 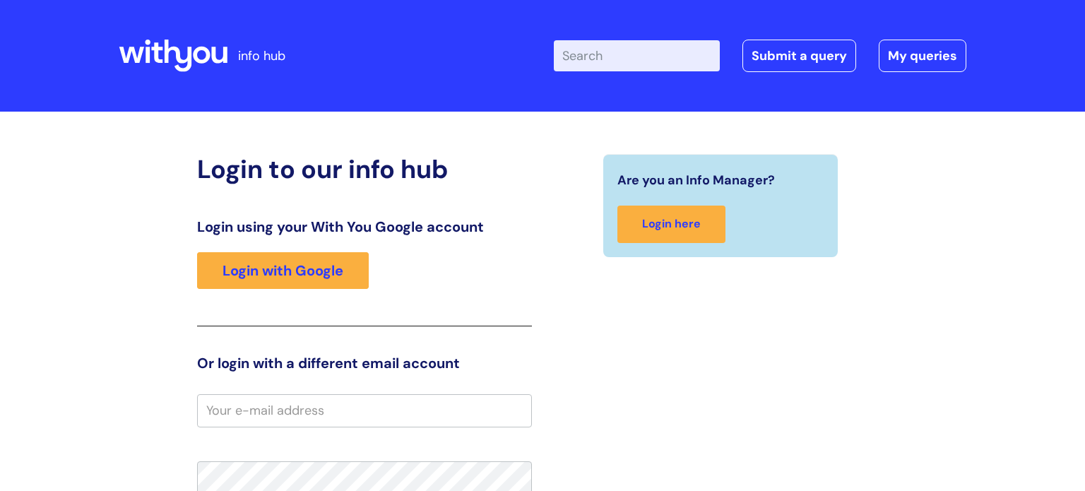 What do you see at coordinates (364, 227) in the screenshot?
I see `h3: Login using your With You Google account` at bounding box center [364, 227].